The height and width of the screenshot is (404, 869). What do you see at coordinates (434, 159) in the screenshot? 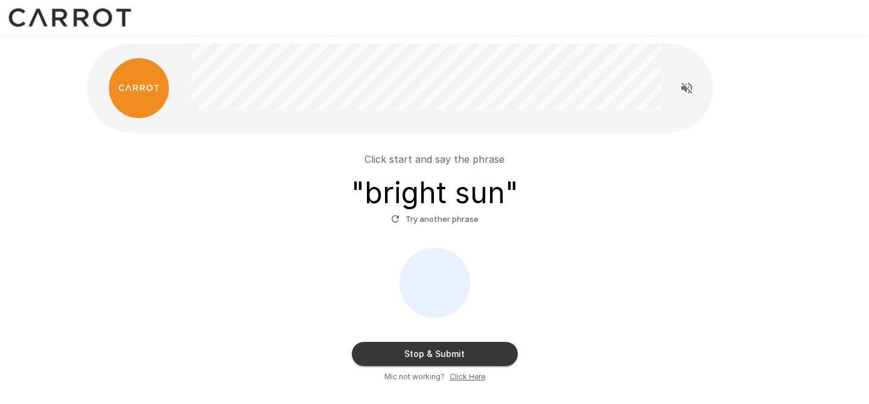
I see `p: Click start and say the phrase` at bounding box center [434, 159].